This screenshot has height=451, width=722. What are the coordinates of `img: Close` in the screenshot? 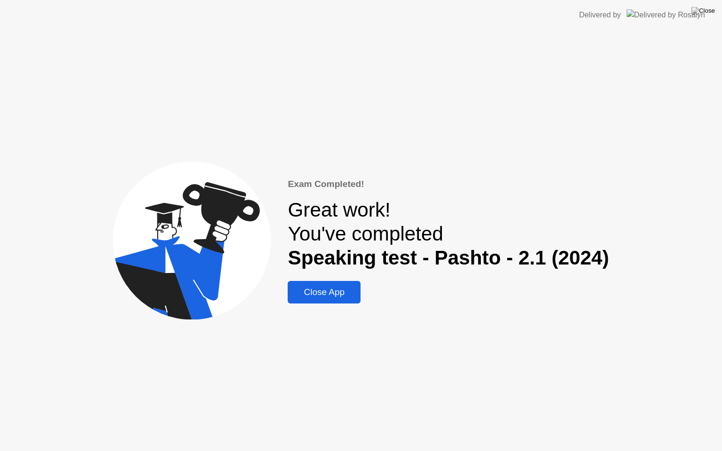 It's located at (703, 11).